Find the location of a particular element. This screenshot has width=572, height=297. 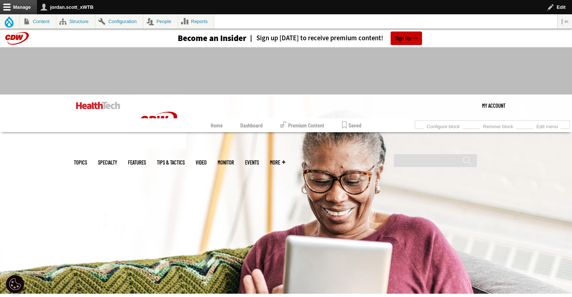

a: Events is located at coordinates (252, 162).